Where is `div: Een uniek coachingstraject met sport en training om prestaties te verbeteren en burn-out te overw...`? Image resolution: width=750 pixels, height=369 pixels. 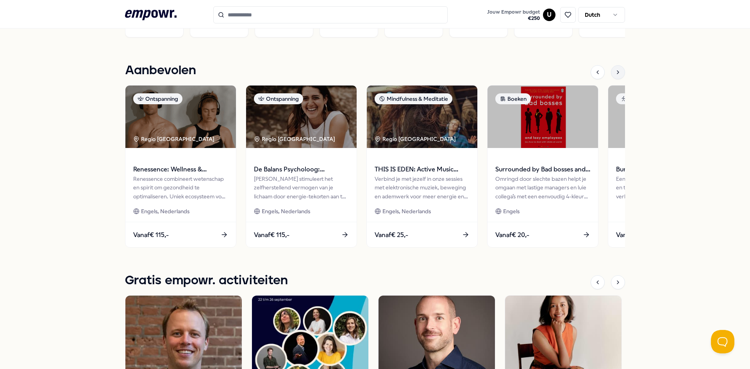 div: Een uniek coachingstraject met sport en training om prestaties te verbeteren en burn-out te overw... is located at coordinates (663, 188).